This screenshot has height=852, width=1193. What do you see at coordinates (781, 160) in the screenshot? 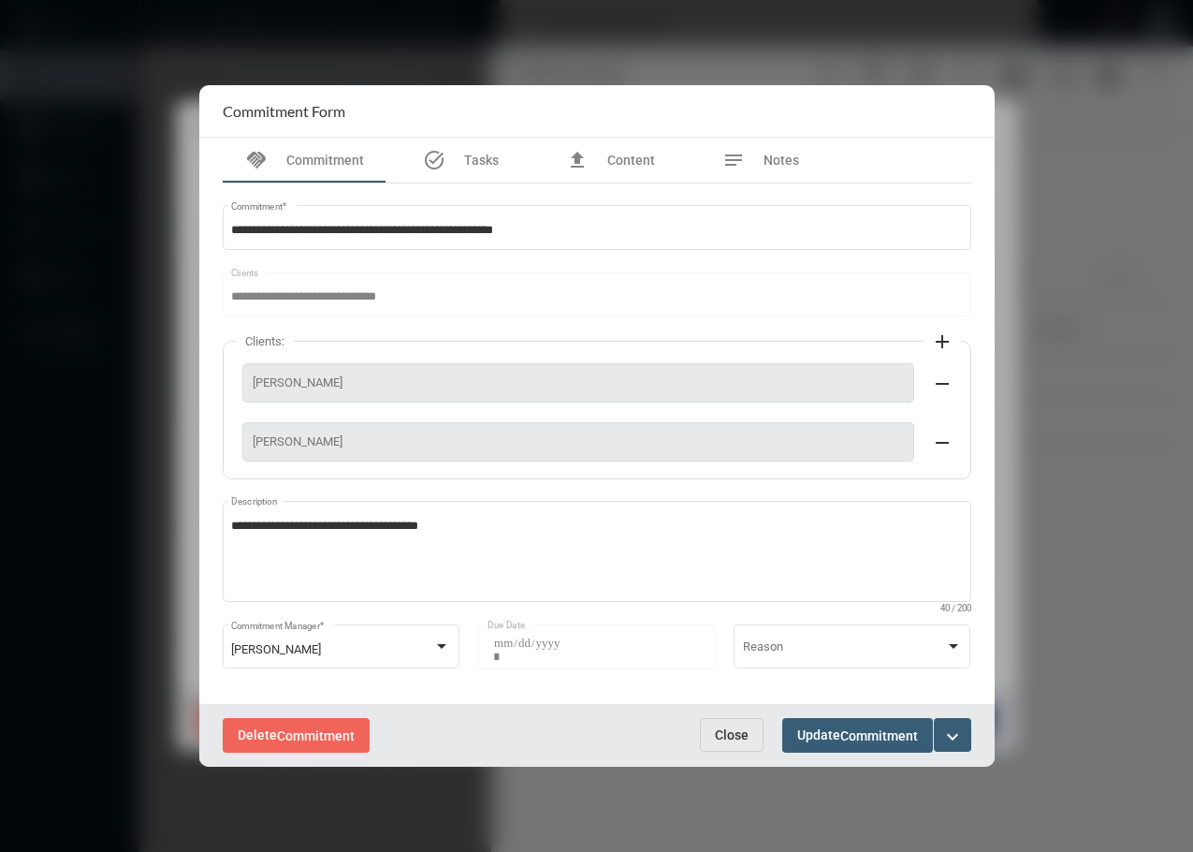
I see `span: Notes` at bounding box center [781, 160].